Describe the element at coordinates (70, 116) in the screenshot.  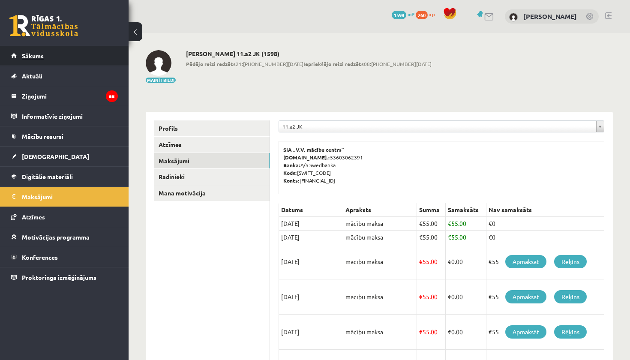
I see `legend: Informatīvie ziņojumi` at that location.